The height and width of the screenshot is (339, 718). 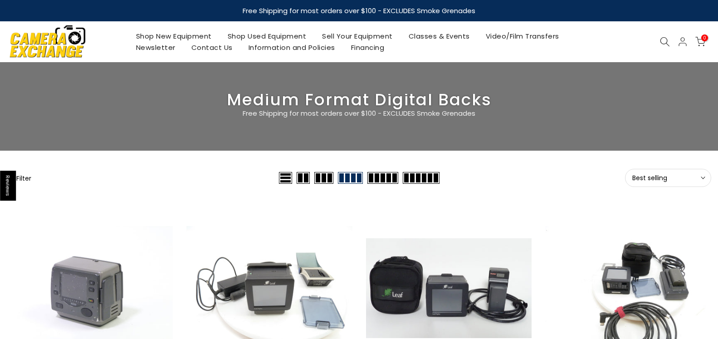 What do you see at coordinates (156, 47) in the screenshot?
I see `a: Newsletter` at bounding box center [156, 47].